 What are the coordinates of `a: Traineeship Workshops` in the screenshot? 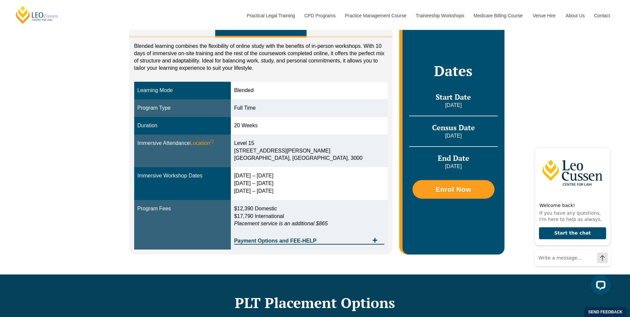 It's located at (440, 16).